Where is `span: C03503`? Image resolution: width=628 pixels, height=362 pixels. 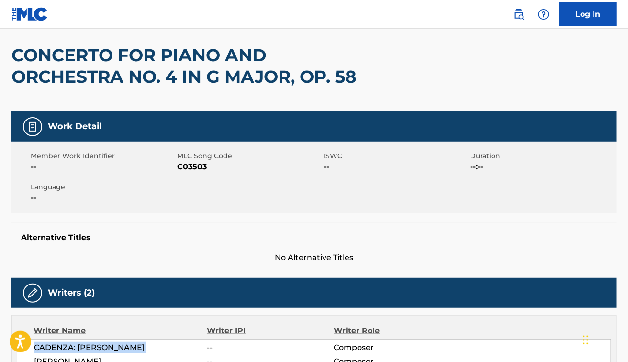 span: C03503 is located at coordinates (249, 167).